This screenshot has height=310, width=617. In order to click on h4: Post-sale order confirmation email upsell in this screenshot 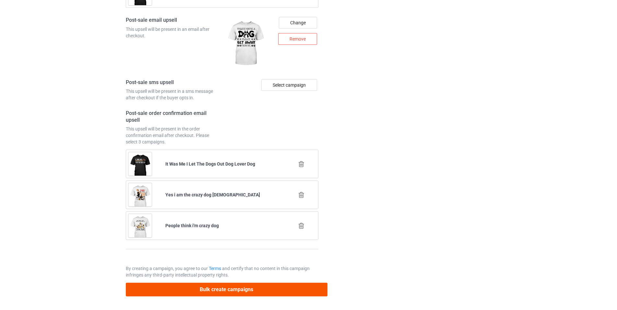, I will do `click(173, 116)`.